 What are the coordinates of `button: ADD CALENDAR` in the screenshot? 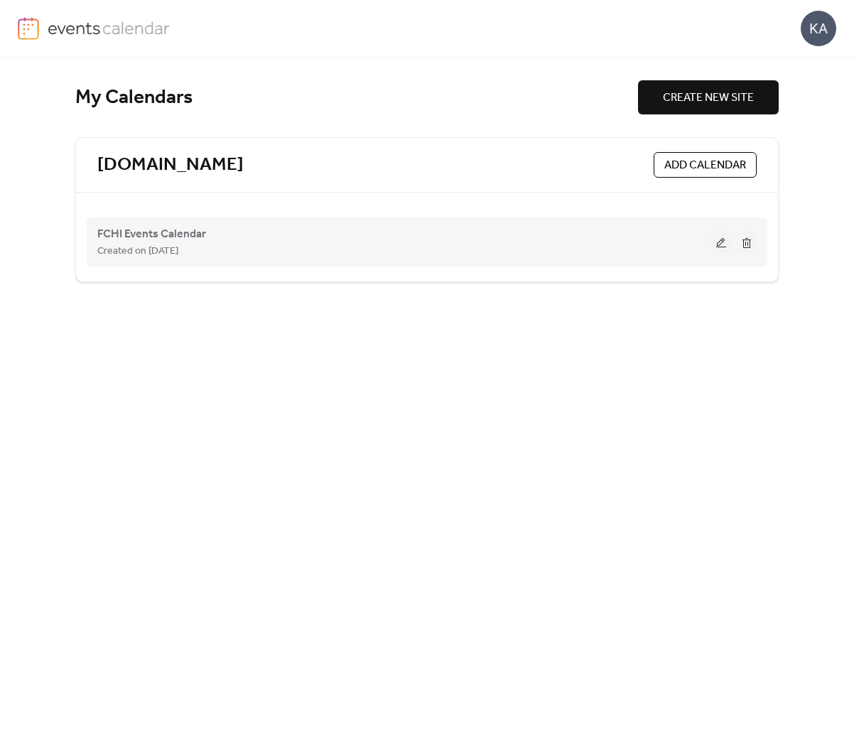 It's located at (705, 165).